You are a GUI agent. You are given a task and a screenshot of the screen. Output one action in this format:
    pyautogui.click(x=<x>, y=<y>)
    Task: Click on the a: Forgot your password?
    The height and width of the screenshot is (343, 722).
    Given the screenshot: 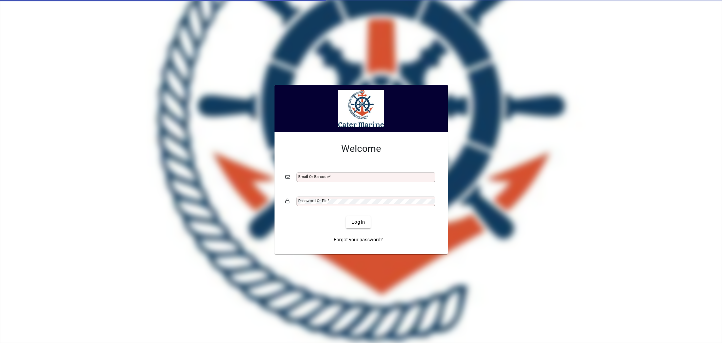 What is the action you would take?
    pyautogui.click(x=358, y=240)
    